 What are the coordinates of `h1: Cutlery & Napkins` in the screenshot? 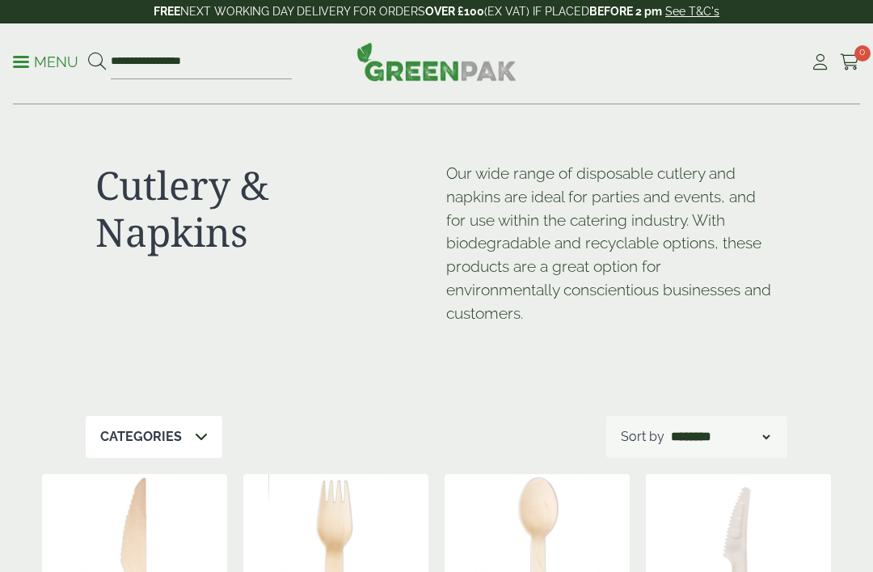 It's located at (261, 208).